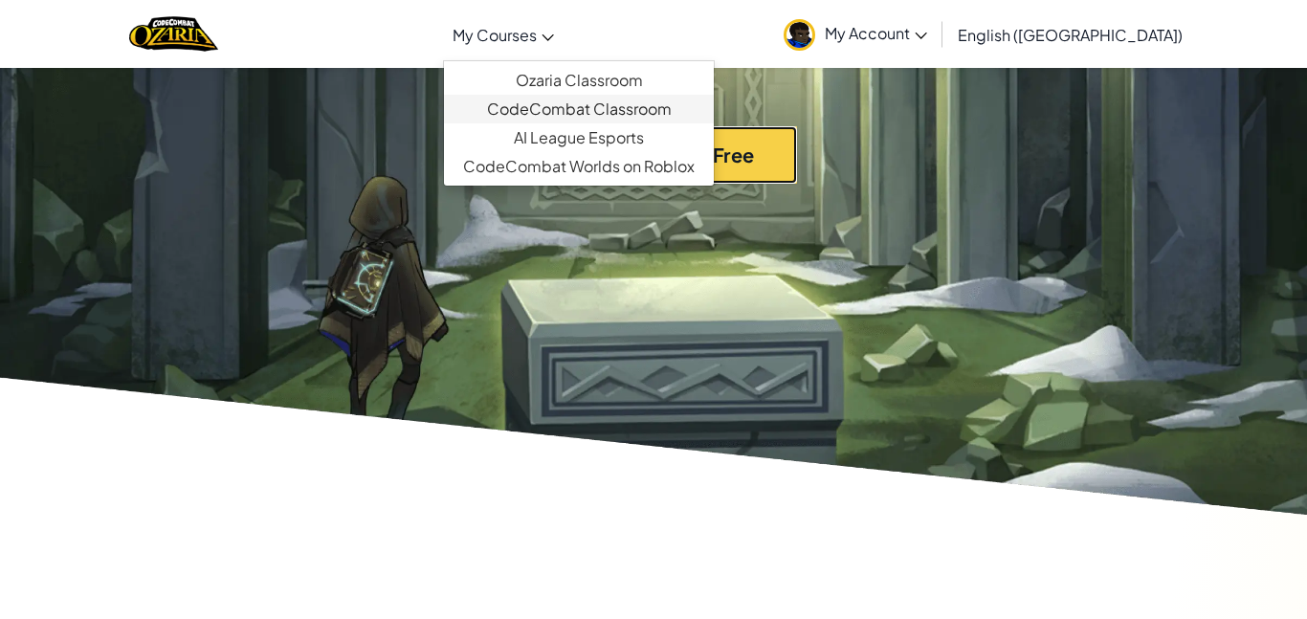 This screenshot has height=619, width=1307. What do you see at coordinates (799, 34) in the screenshot?
I see `img: avatar` at bounding box center [799, 34].